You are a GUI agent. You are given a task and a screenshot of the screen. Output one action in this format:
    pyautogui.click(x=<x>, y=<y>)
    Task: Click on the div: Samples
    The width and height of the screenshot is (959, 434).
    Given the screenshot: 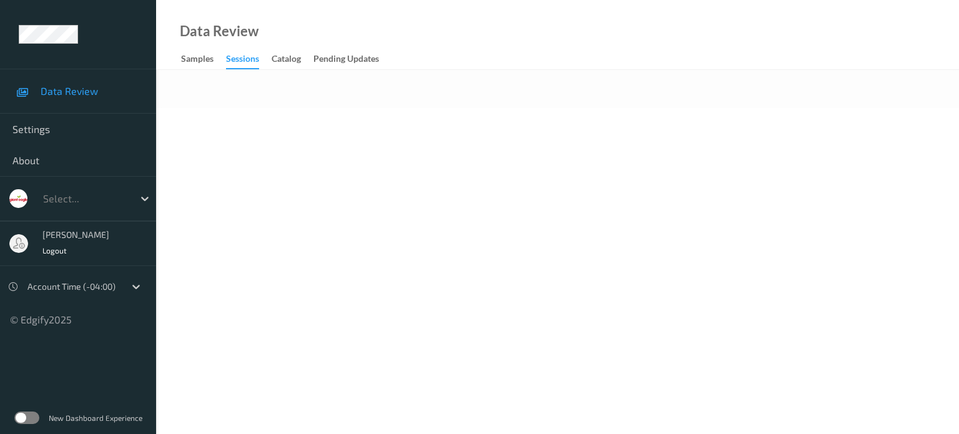 What is the action you would take?
    pyautogui.click(x=197, y=60)
    